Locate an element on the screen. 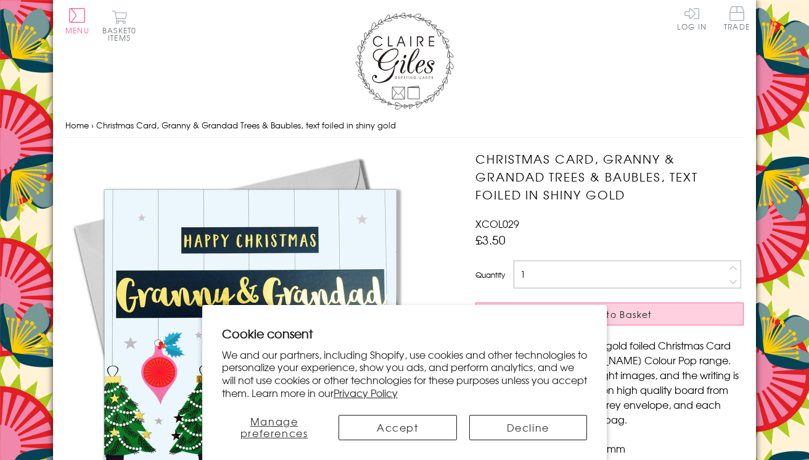 This screenshot has width=809, height=460. a: Home is located at coordinates (77, 125).